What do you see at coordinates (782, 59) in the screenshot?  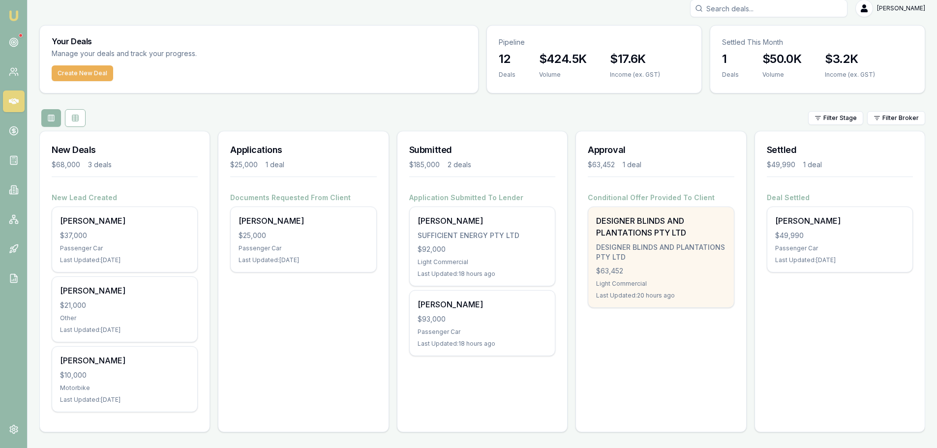 I see `h3: $50.0K` at bounding box center [782, 59].